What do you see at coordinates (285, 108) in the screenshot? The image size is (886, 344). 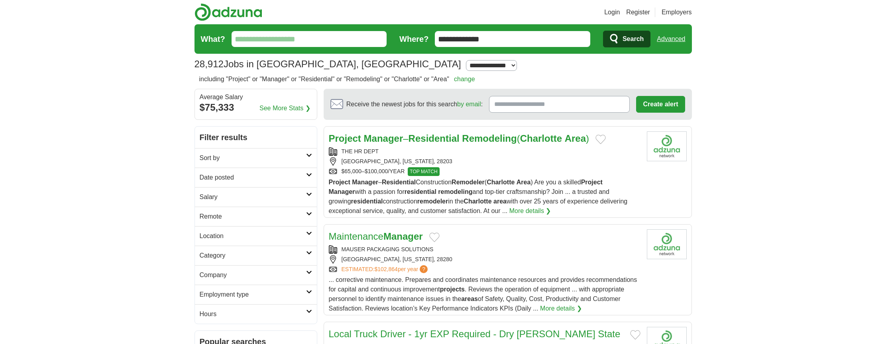 I see `a: See More Stats ❯` at bounding box center [285, 108].